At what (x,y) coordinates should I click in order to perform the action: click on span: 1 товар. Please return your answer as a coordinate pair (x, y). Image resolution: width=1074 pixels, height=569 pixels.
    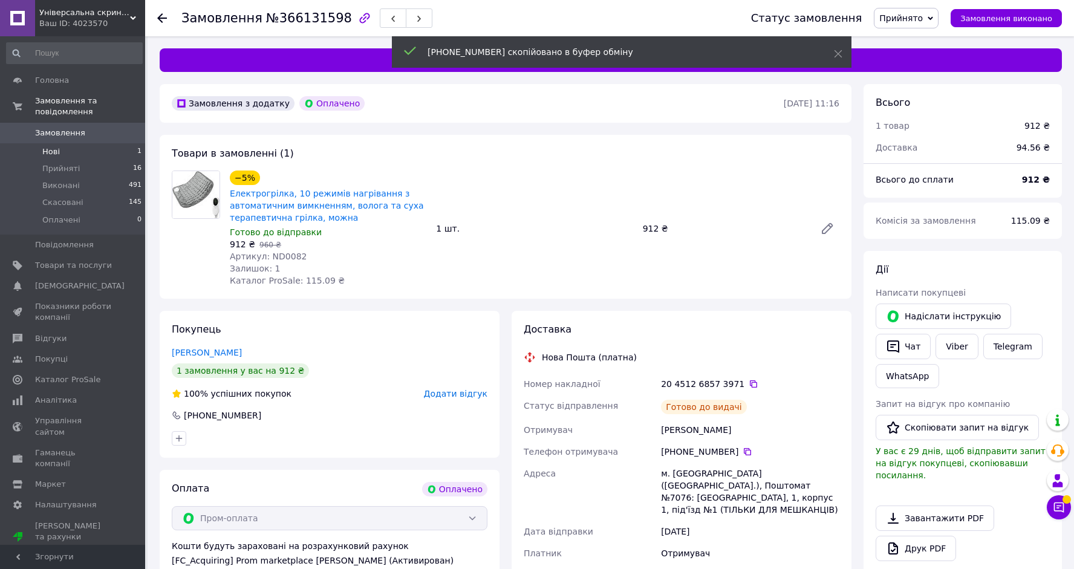
    Looking at the image, I should click on (892, 126).